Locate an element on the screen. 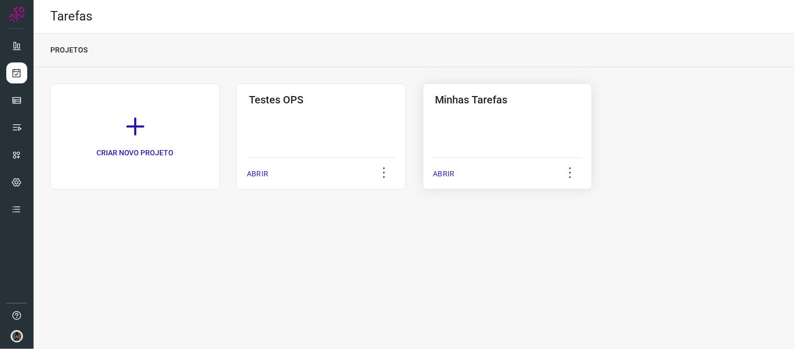 The height and width of the screenshot is (349, 795). p: CRIAR NOVO PROJETO is located at coordinates (135, 153).